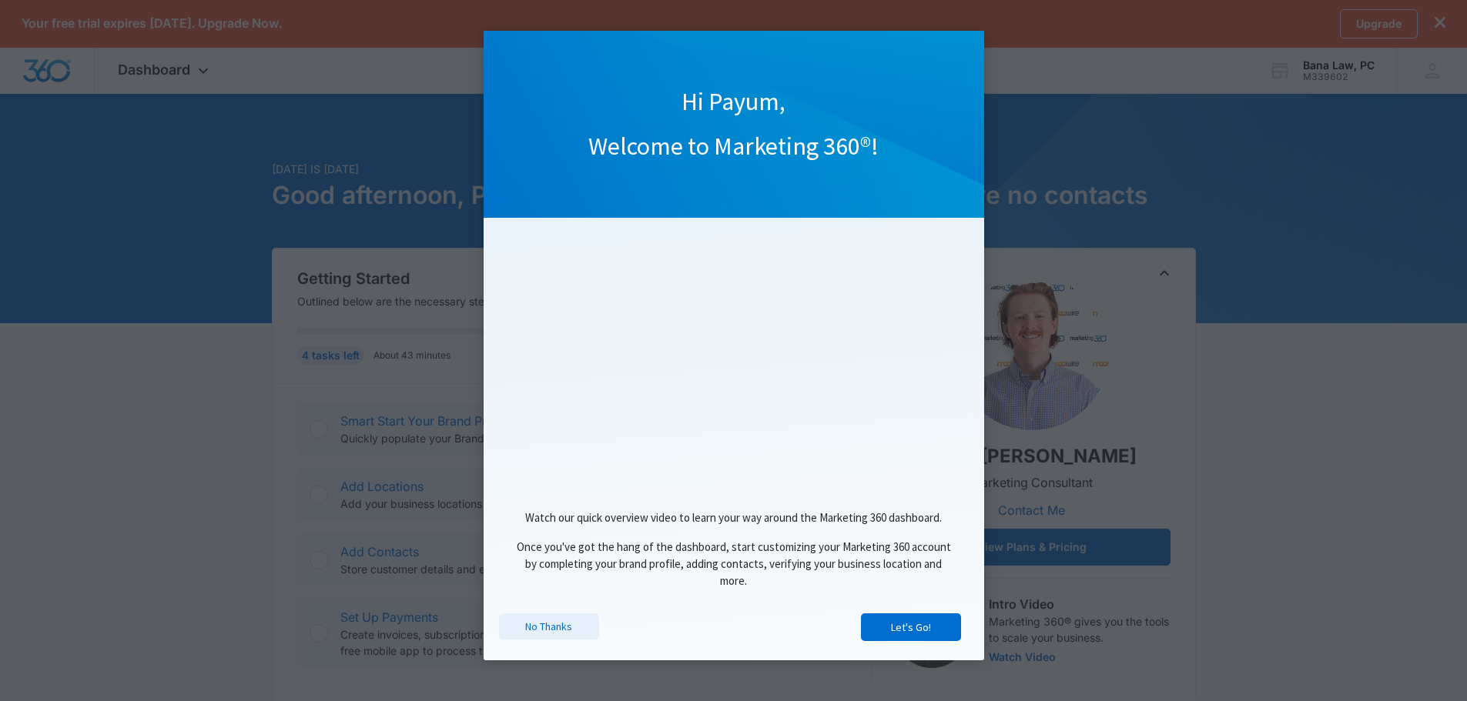 Image resolution: width=1467 pixels, height=701 pixels. I want to click on span: Once you've got the hang of the dashboard, start customizing your Marketing 360 account by comple..., so click(734, 564).